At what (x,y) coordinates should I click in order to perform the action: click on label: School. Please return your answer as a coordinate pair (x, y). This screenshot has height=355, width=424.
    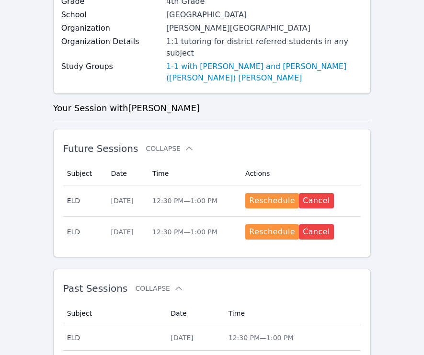
    Looking at the image, I should click on (111, 15).